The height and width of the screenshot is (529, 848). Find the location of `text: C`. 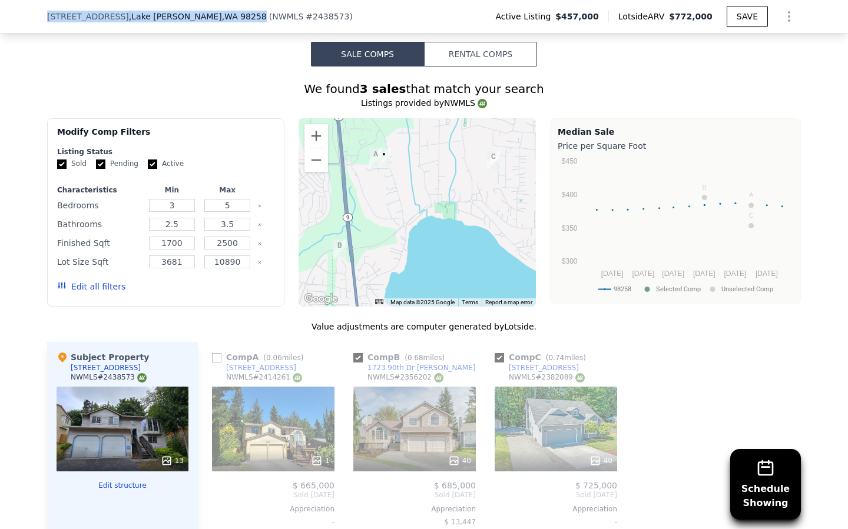

text: C is located at coordinates (752, 216).